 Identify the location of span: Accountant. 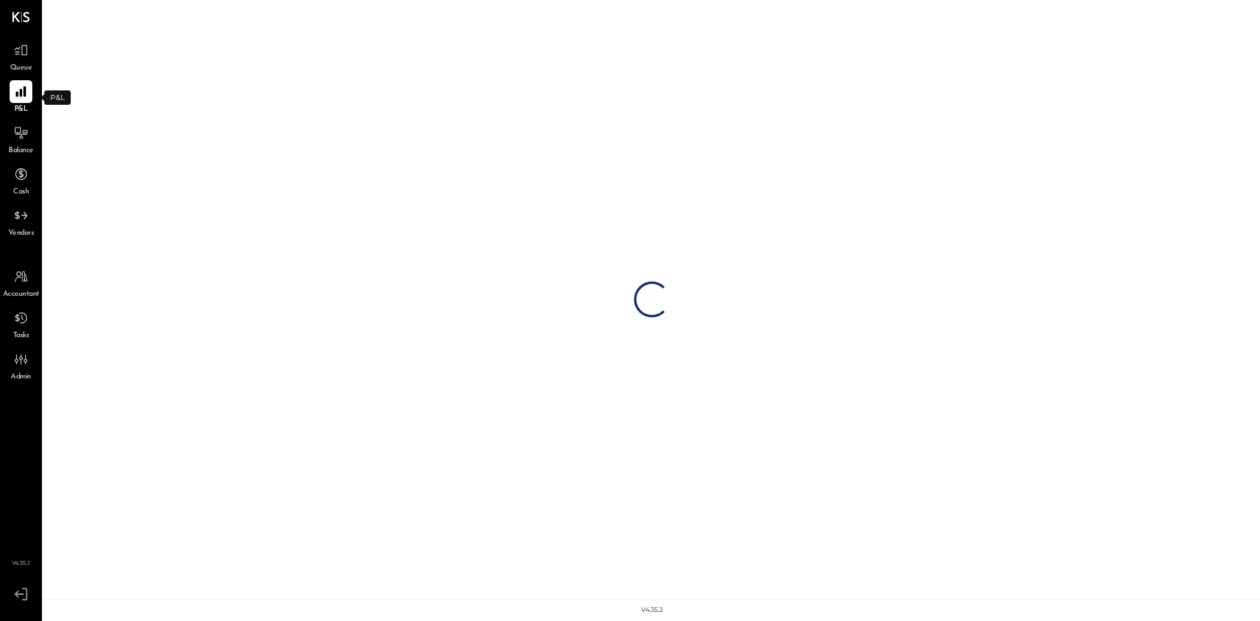
(21, 295).